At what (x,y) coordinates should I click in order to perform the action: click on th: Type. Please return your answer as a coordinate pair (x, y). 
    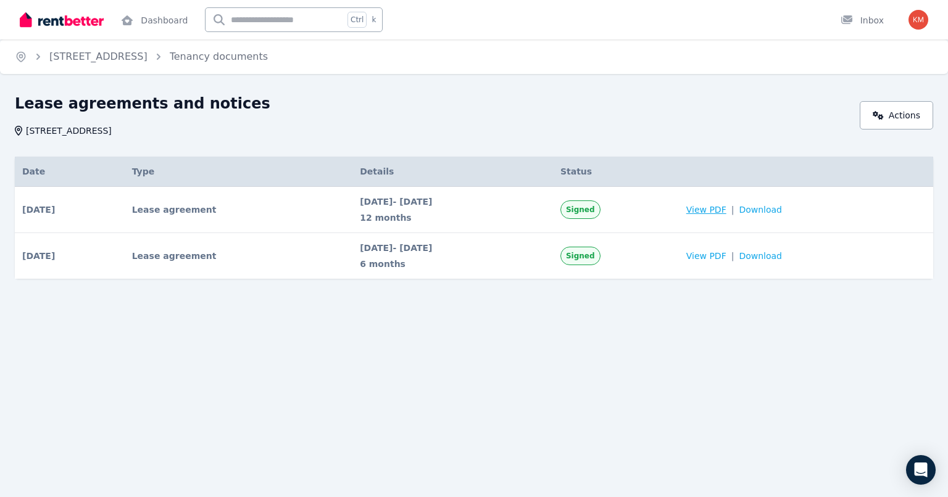
    Looking at the image, I should click on (238, 172).